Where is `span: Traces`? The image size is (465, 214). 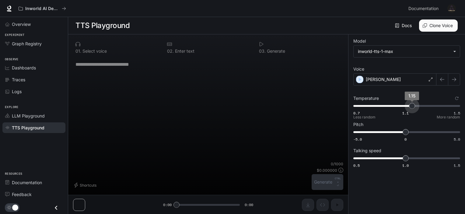
span: Traces is located at coordinates (19, 79).